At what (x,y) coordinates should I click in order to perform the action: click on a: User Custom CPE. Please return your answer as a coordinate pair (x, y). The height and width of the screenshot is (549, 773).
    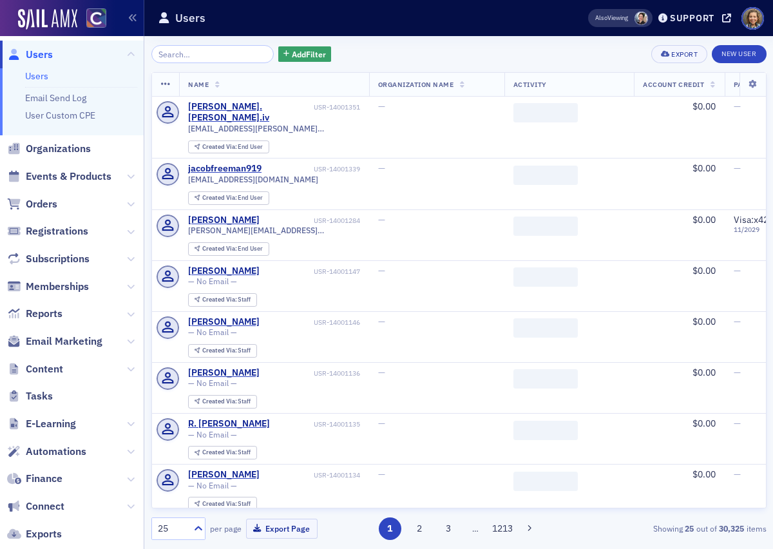
    Looking at the image, I should click on (60, 115).